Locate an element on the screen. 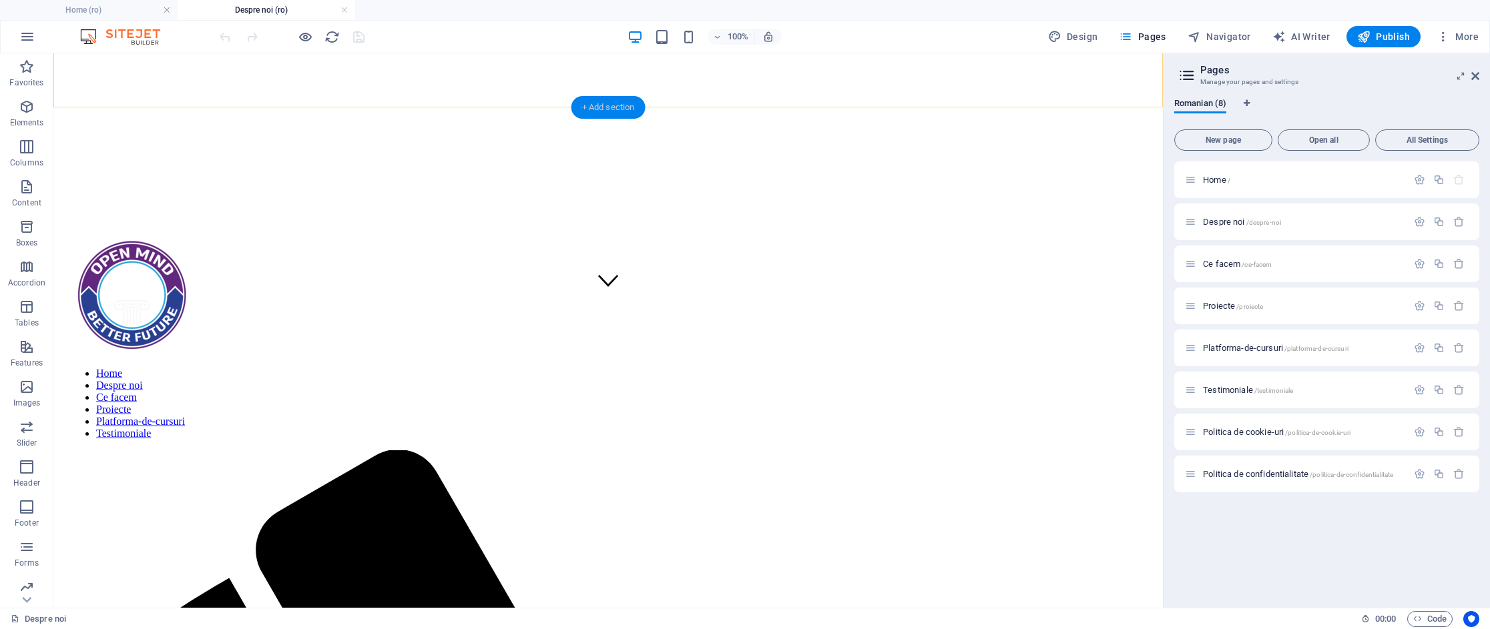 This screenshot has height=629, width=1490. p: Boxes is located at coordinates (27, 243).